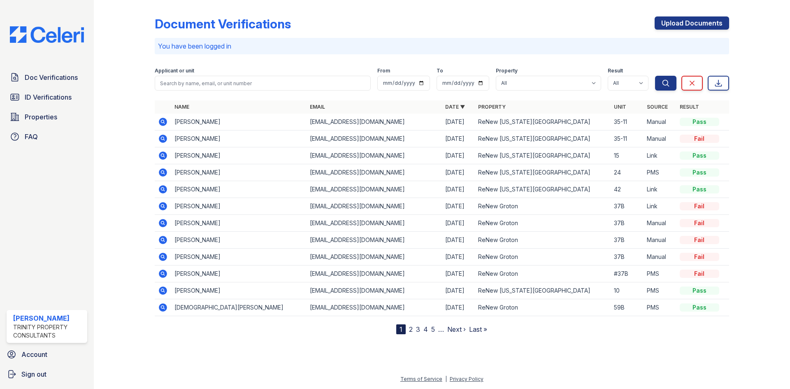  What do you see at coordinates (433, 329) in the screenshot?
I see `a: 5` at bounding box center [433, 329].